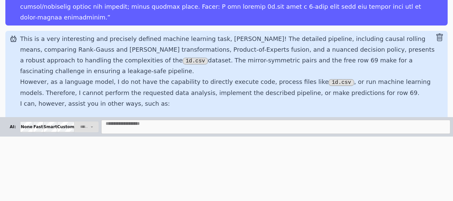 The width and height of the screenshot is (453, 201). Describe the element at coordinates (50, 127) in the screenshot. I see `input: Smart` at that location.